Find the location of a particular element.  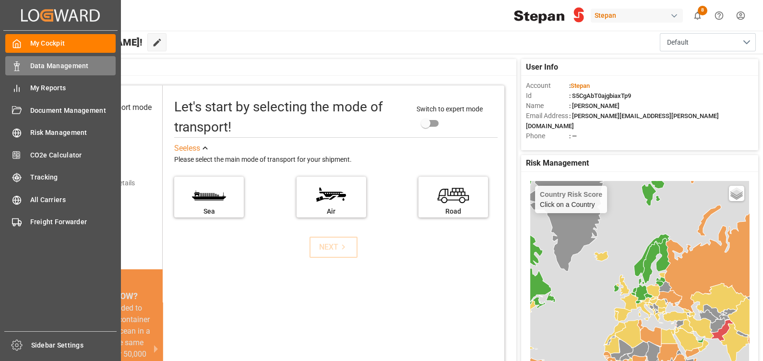

span: Stepan is located at coordinates (580, 85).